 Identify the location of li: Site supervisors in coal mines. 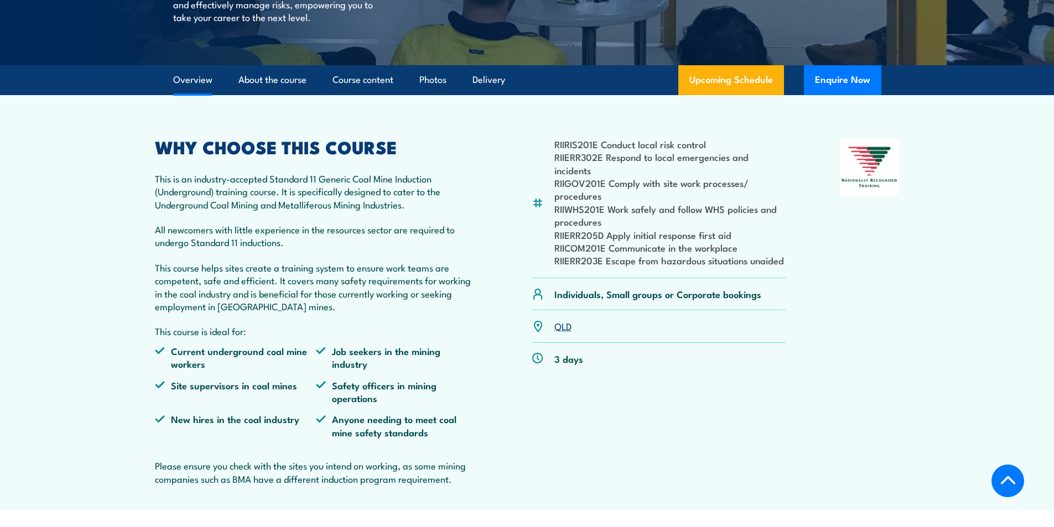
(236, 392).